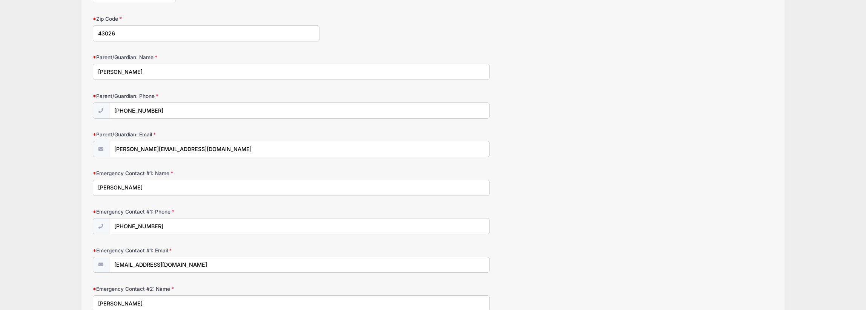 This screenshot has width=866, height=310. I want to click on label: Emergency Contact #2: Name, so click(206, 289).